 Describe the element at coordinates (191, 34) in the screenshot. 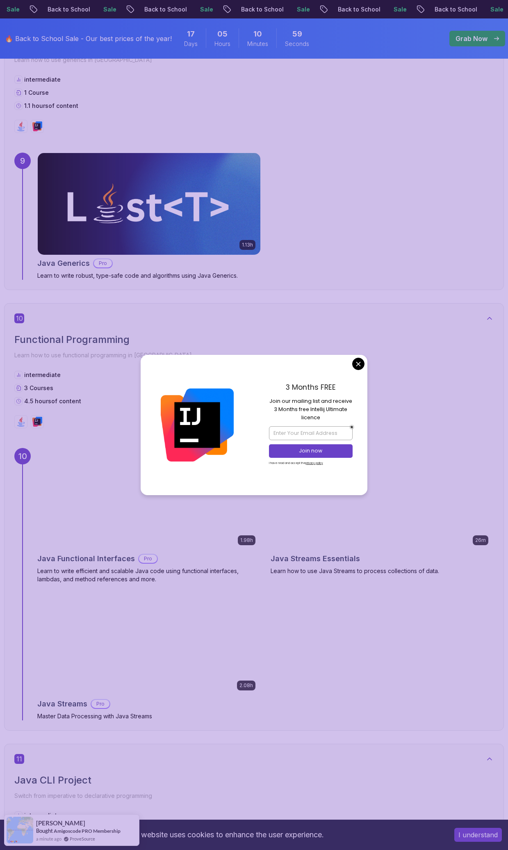

I see `span: 17 Days` at that location.